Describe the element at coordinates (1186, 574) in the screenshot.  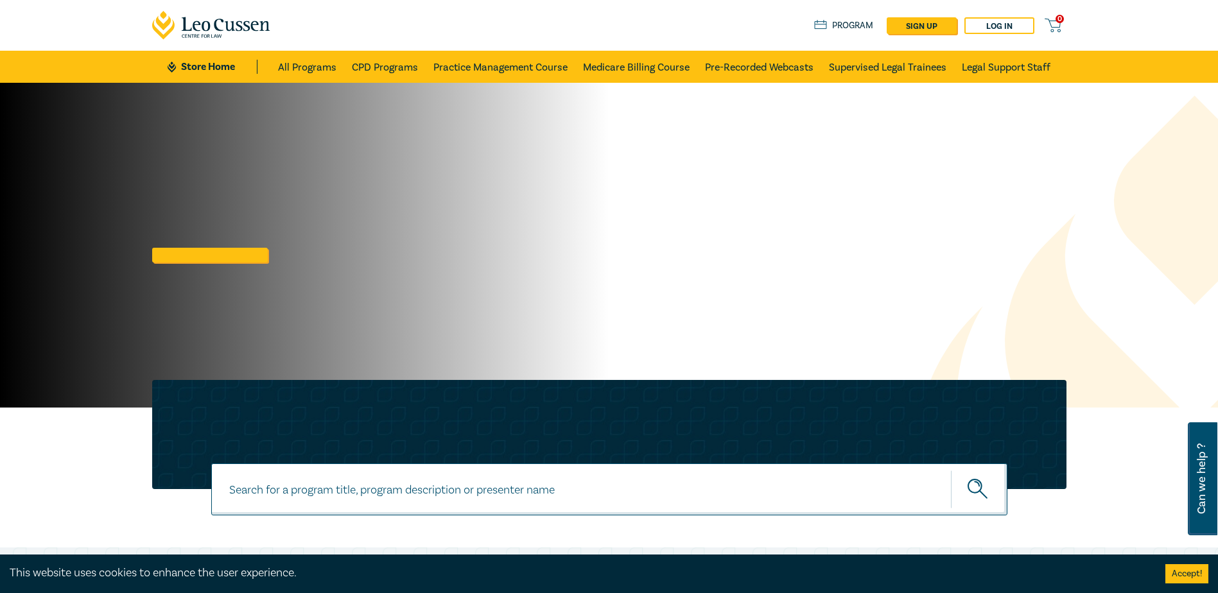
I see `button: Accept cookies` at that location.